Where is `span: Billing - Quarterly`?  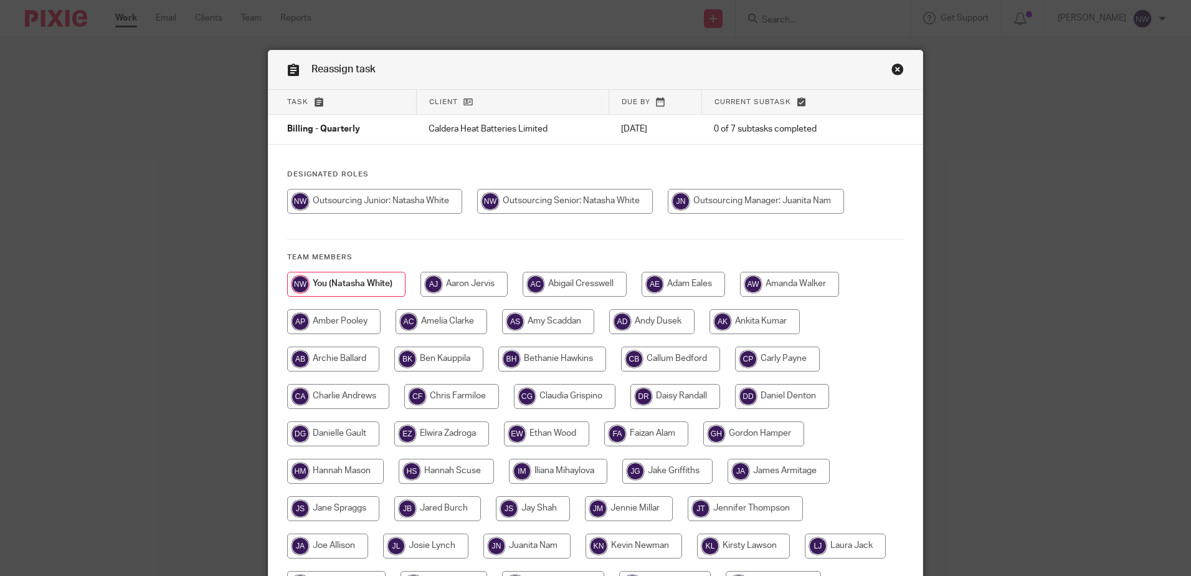
span: Billing - Quarterly is located at coordinates (323, 130).